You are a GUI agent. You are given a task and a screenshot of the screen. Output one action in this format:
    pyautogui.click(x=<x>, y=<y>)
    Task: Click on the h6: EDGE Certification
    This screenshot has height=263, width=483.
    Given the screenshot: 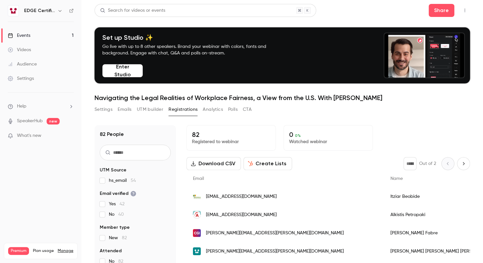 What is the action you would take?
    pyautogui.click(x=39, y=11)
    